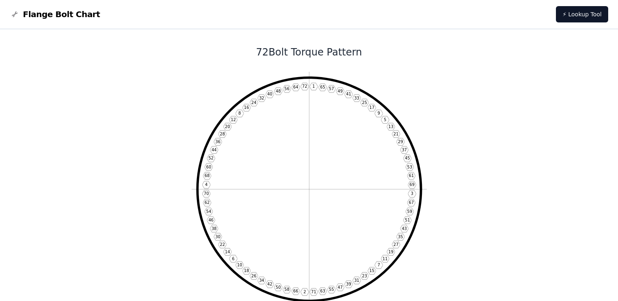 This screenshot has height=301, width=618. I want to click on text: 64, so click(295, 87).